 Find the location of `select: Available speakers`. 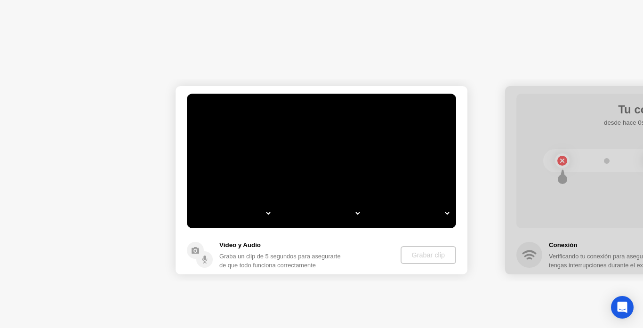

select: Available speakers is located at coordinates (321, 213).